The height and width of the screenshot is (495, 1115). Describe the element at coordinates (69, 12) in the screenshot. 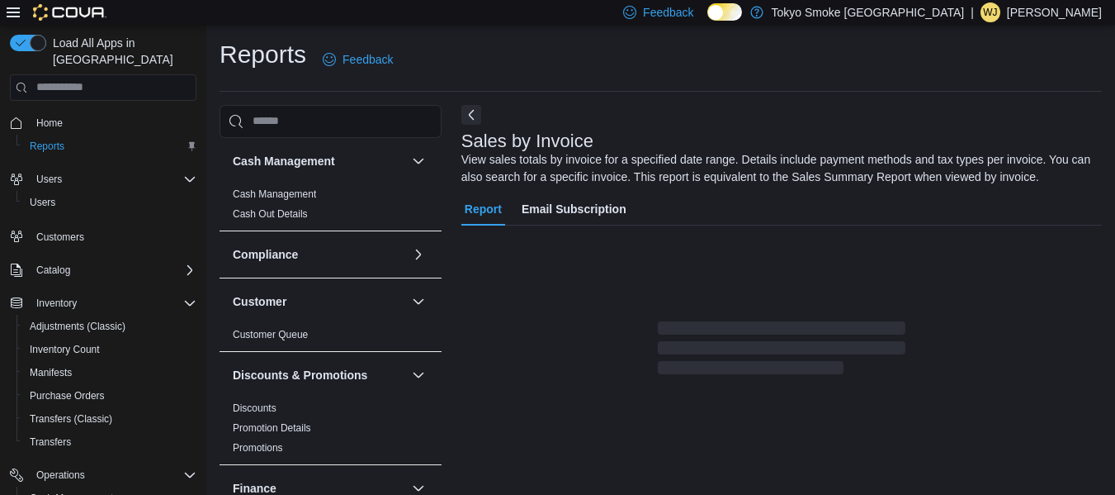

I see `img: Cova` at that location.